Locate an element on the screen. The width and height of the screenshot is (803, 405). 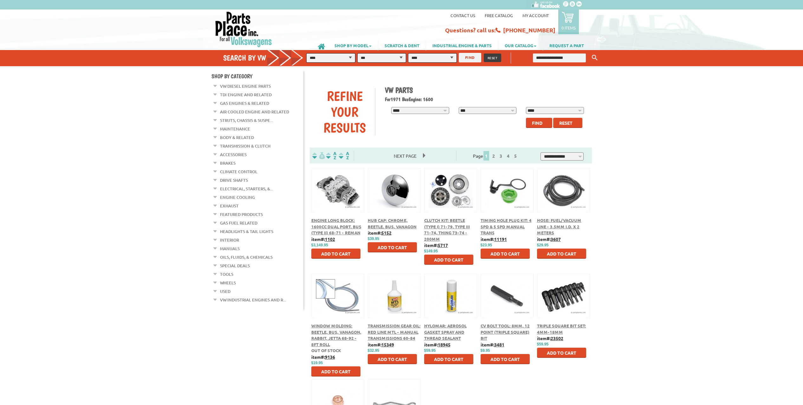
button: Keyword Search is located at coordinates (595, 58).